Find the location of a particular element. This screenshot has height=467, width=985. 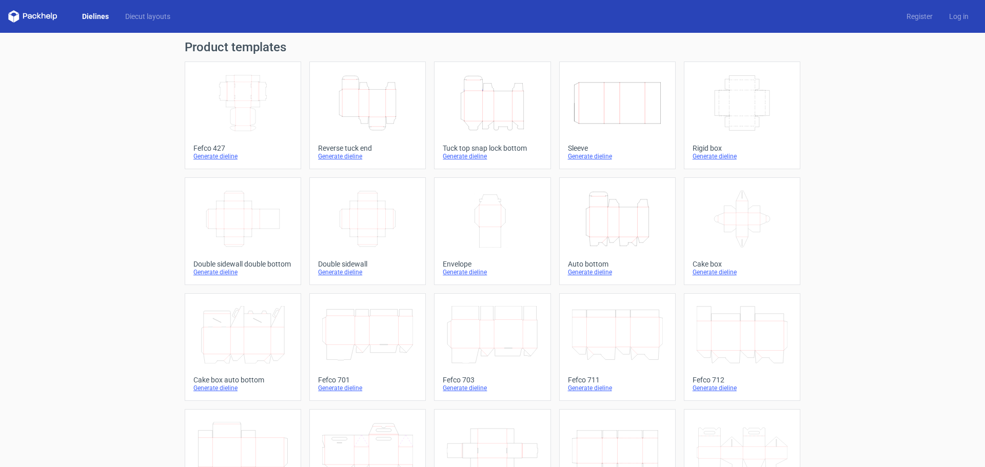

div: Fefco 701 is located at coordinates (367, 380).